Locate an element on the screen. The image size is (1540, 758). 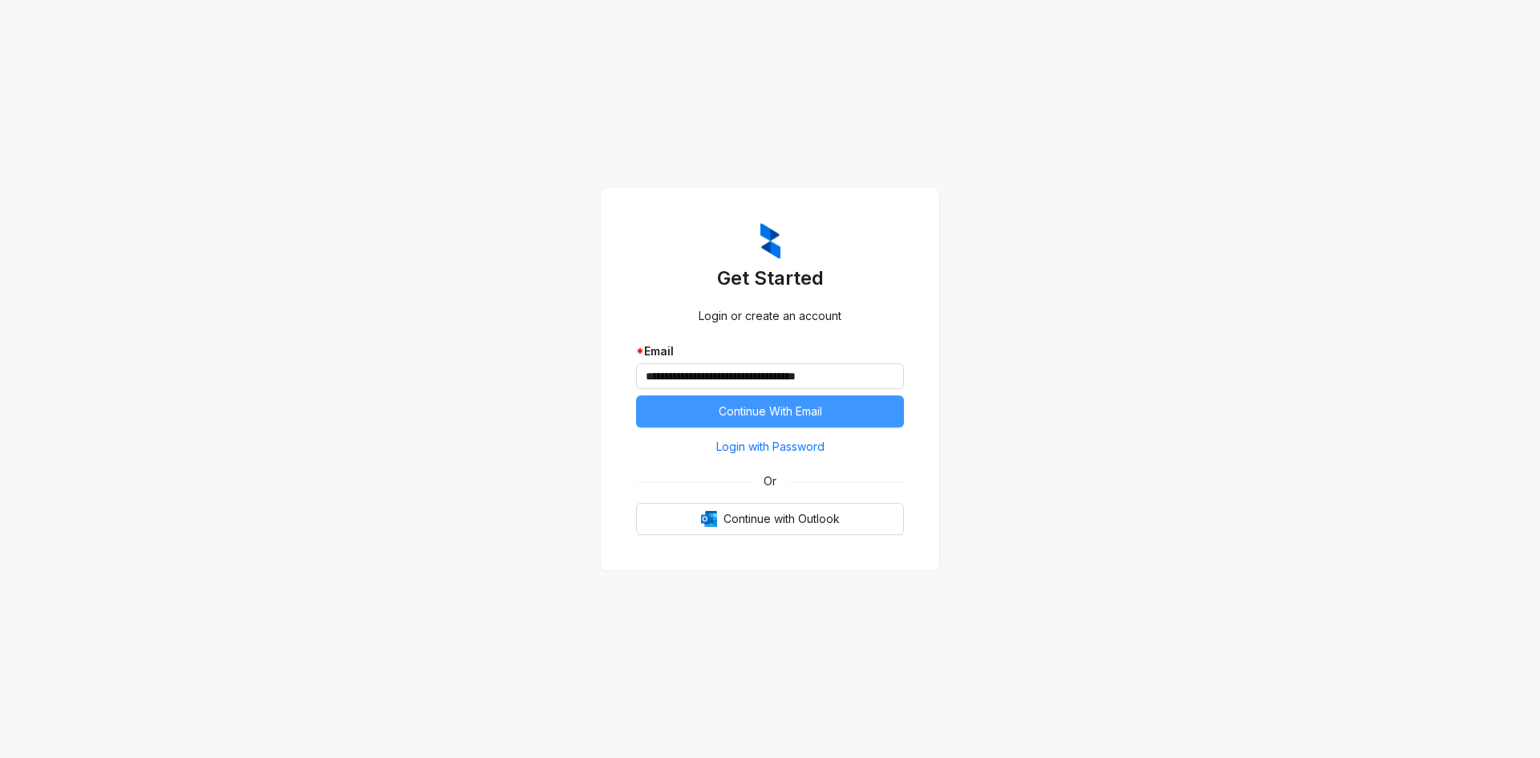
span: Login with Password is located at coordinates (770, 447).